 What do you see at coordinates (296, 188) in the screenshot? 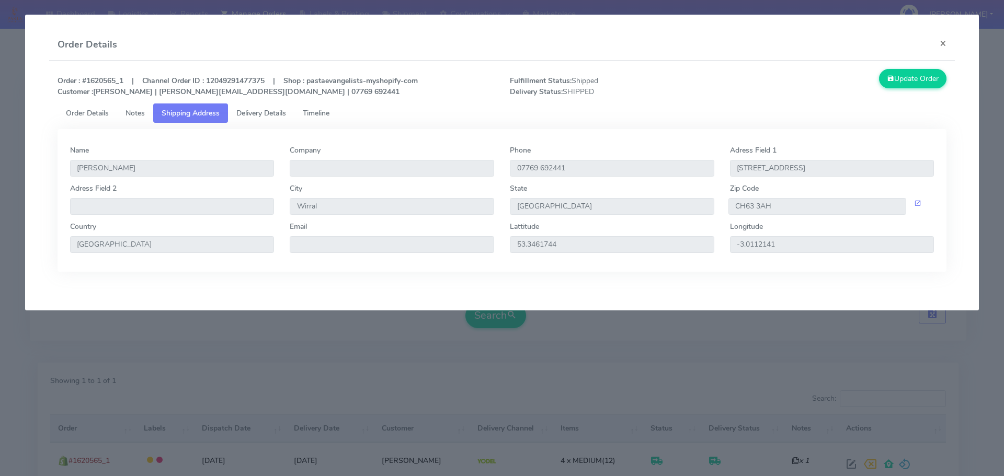
I see `label: City` at bounding box center [296, 188].